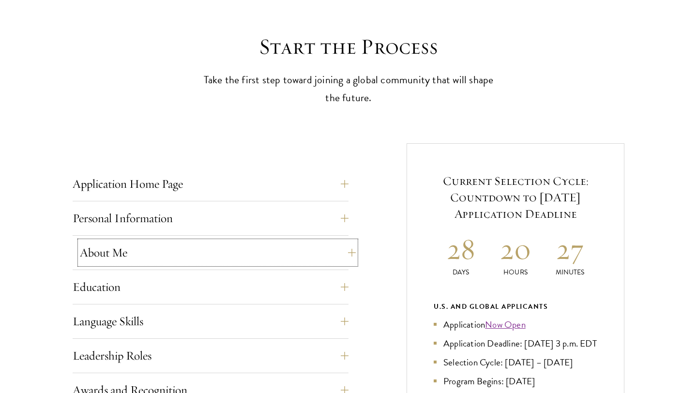 The image size is (697, 393). Describe the element at coordinates (210, 321) in the screenshot. I see `button: Language Skills` at that location.